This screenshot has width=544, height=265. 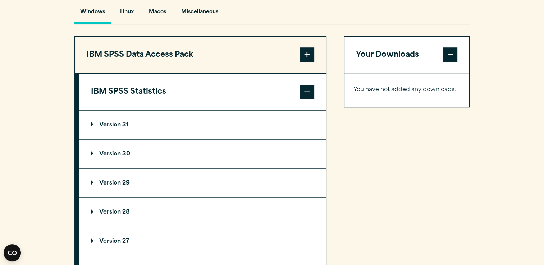 I want to click on button: Windows, so click(x=92, y=14).